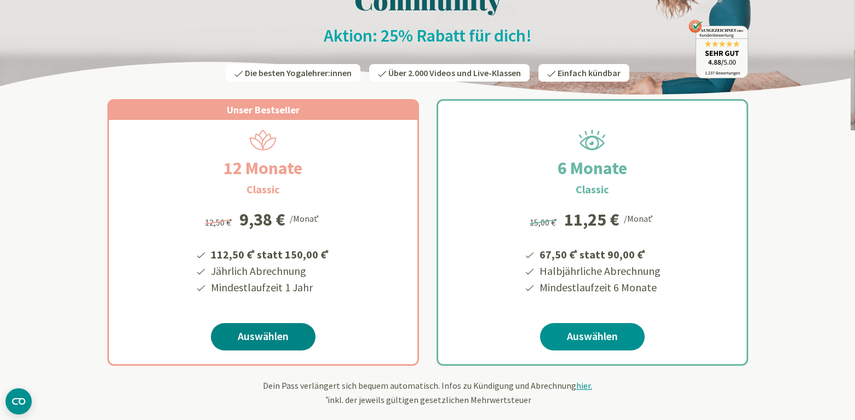  I want to click on button: CMP-Widget öffnen, so click(19, 402).